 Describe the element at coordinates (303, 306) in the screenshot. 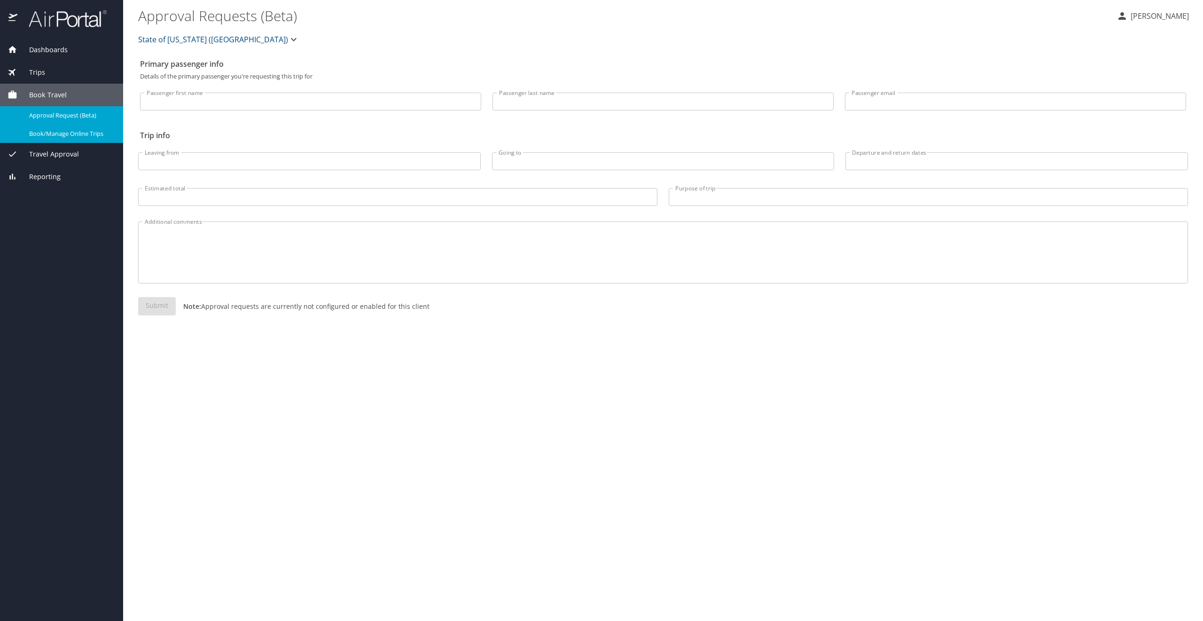

I see `p: Approval requests are currently not configured or enabled for this client` at that location.